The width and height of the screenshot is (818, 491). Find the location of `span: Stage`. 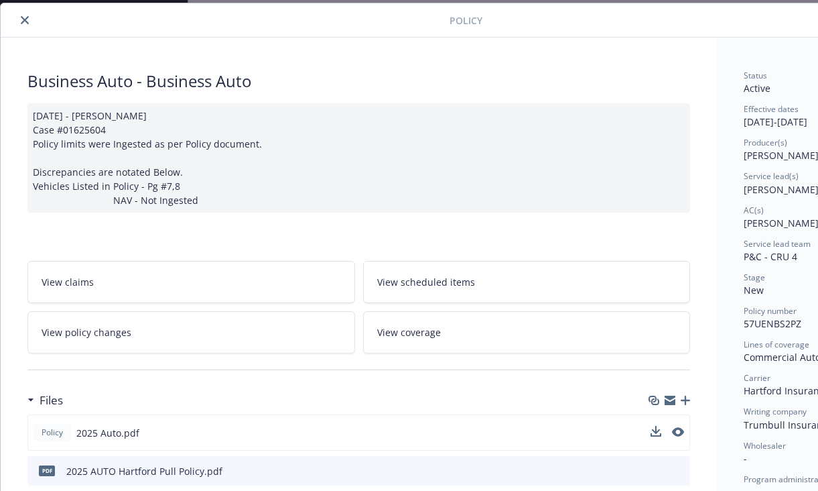

span: Stage is located at coordinates (755, 277).